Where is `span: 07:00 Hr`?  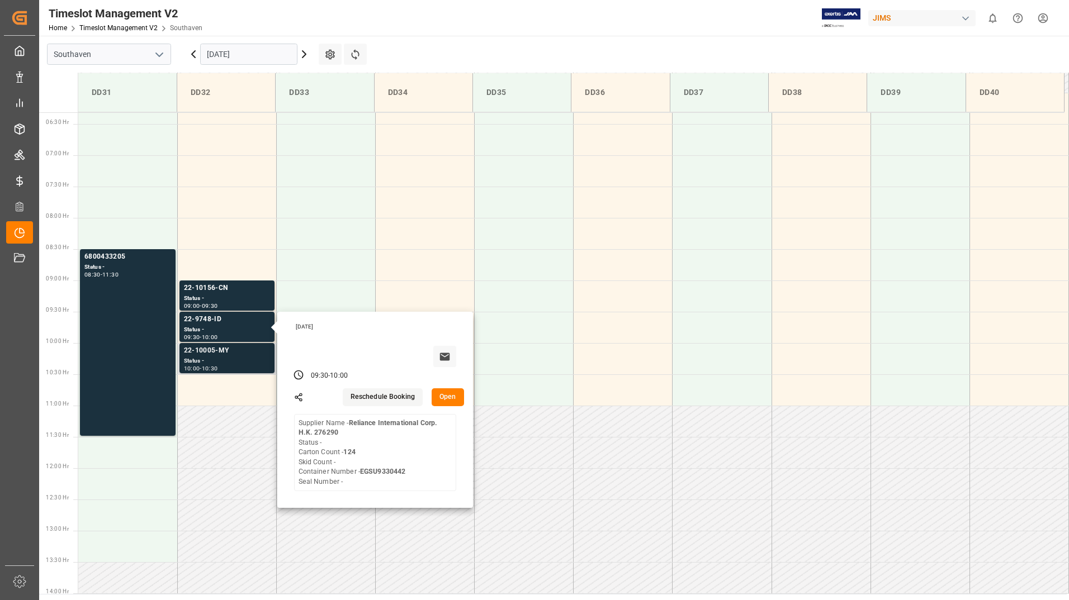 span: 07:00 Hr is located at coordinates (57, 153).